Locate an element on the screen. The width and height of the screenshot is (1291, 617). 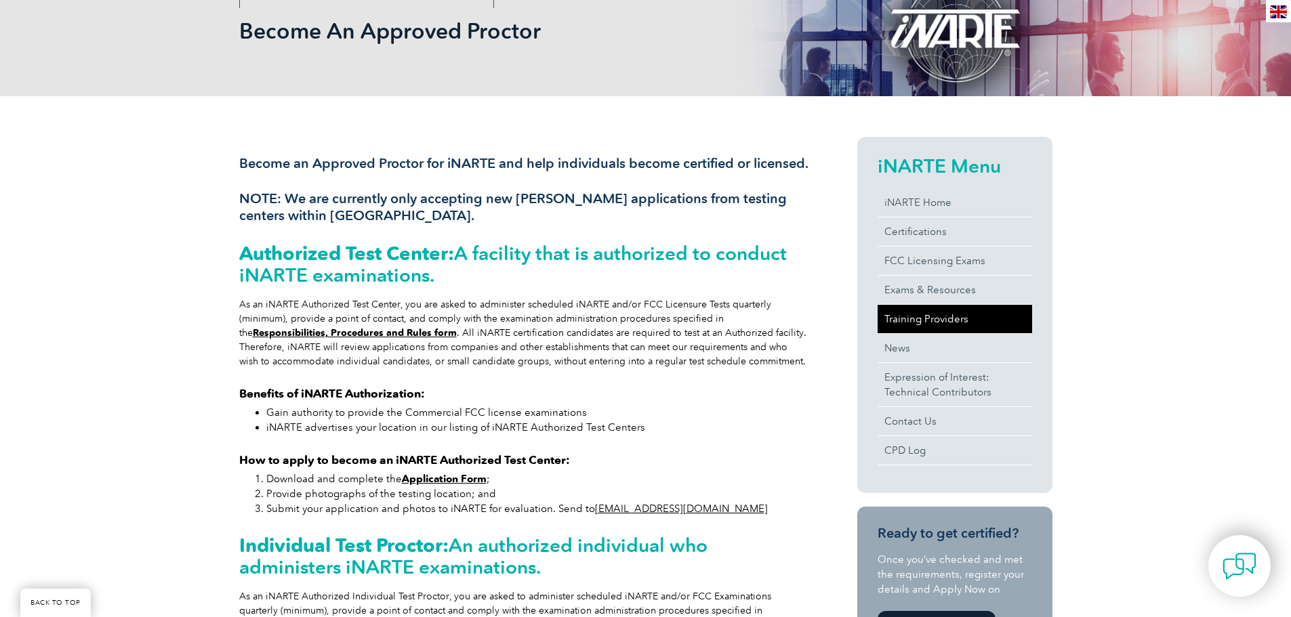
h3: Become an Approved Proctor for iNARTE and help individuals become certified or licensed. is located at coordinates (524, 163).